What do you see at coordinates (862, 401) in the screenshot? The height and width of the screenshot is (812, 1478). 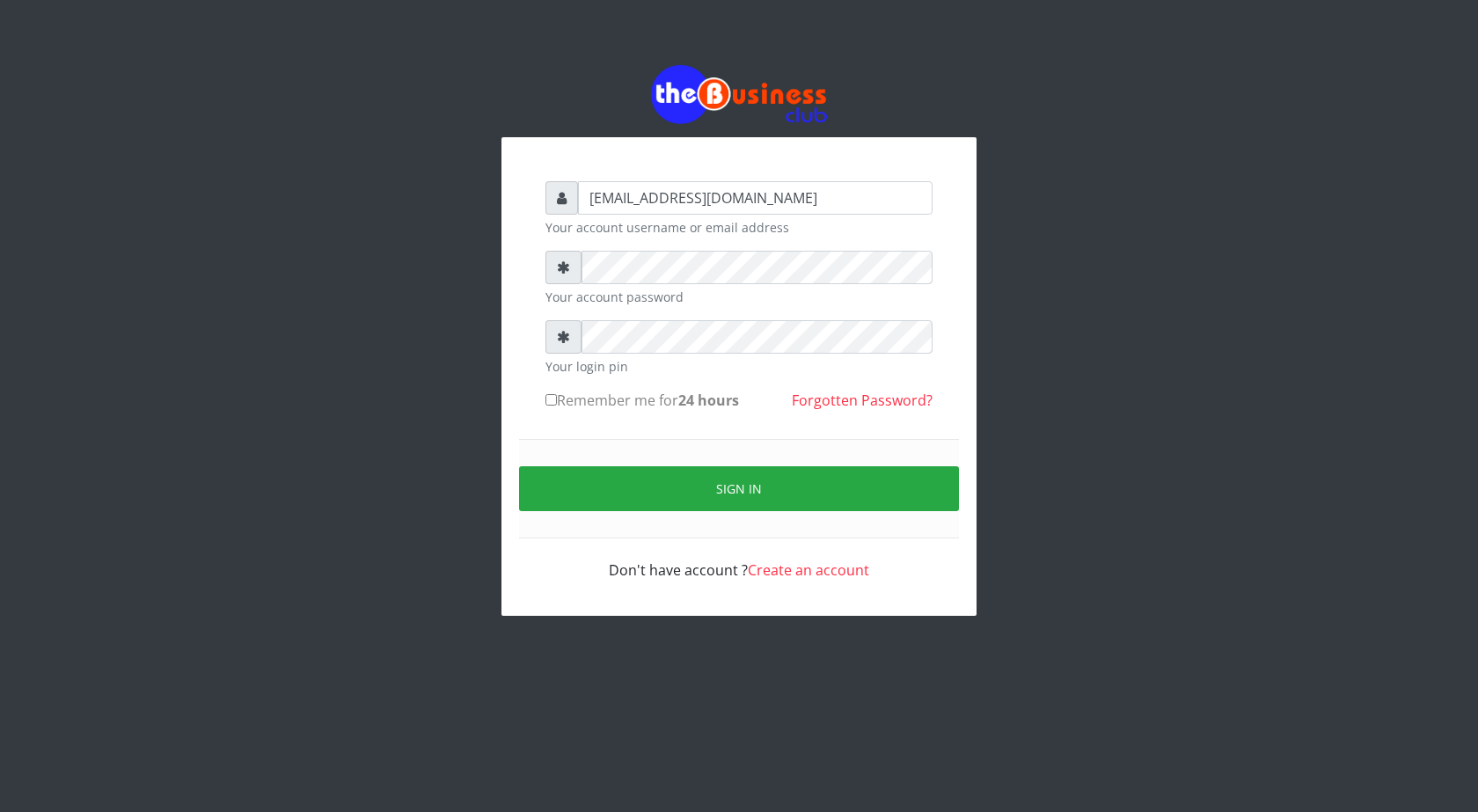 I see `a: Forgotten Password?` at bounding box center [862, 401].